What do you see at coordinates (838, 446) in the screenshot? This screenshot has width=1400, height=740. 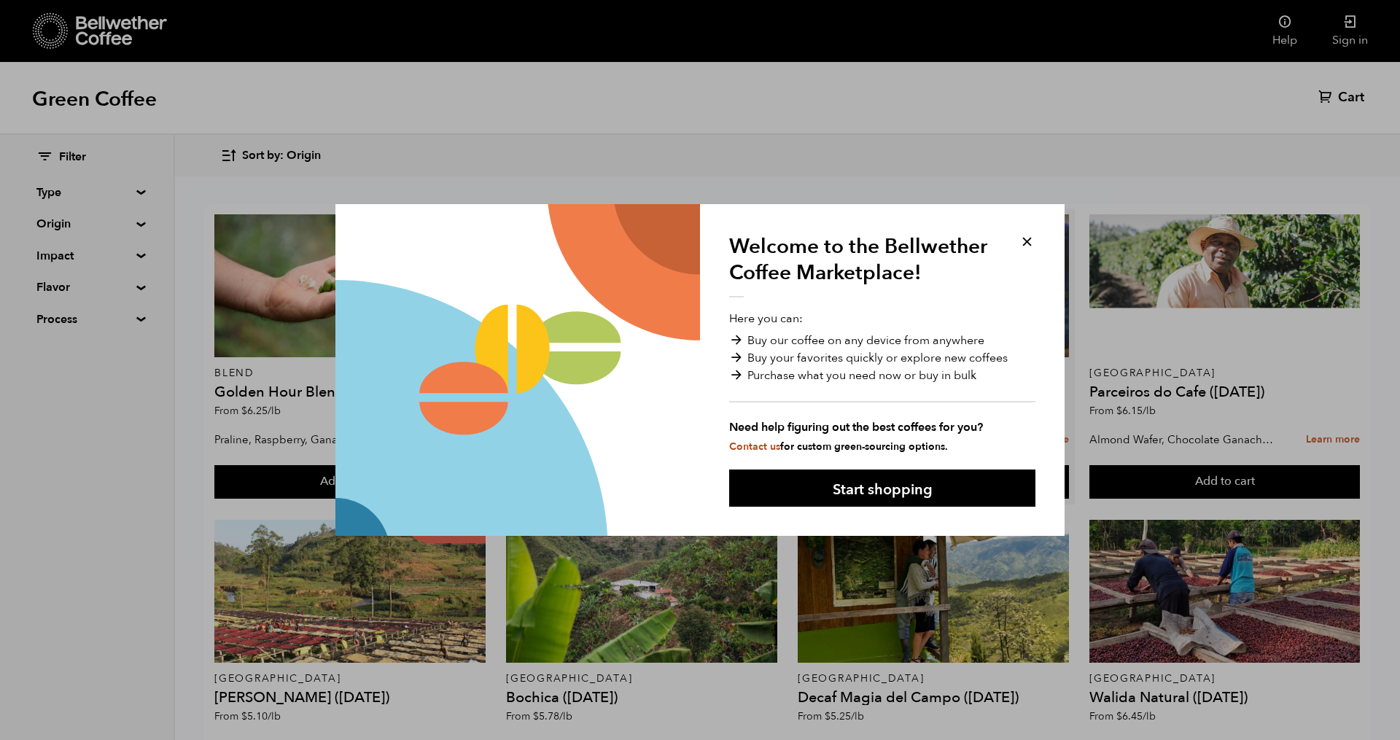 I see `small: for custom green-sourcing options.` at bounding box center [838, 446].